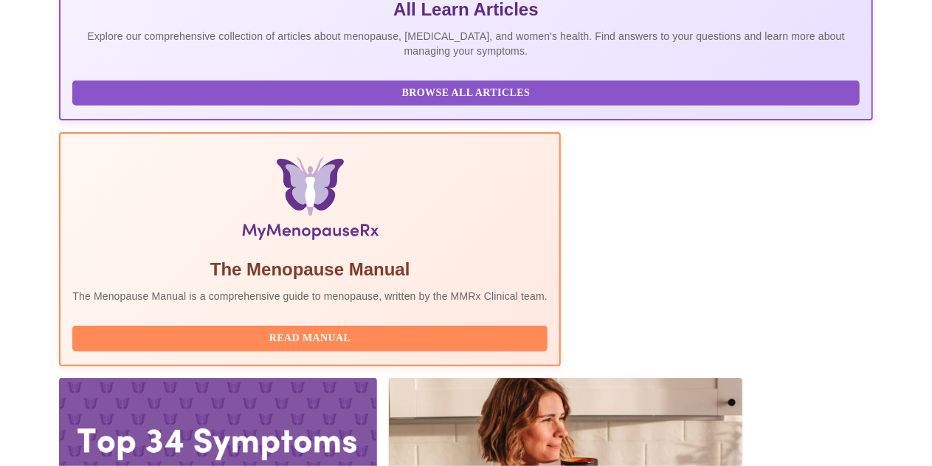  What do you see at coordinates (309, 201) in the screenshot?
I see `img: Menopause Manual` at bounding box center [309, 201].